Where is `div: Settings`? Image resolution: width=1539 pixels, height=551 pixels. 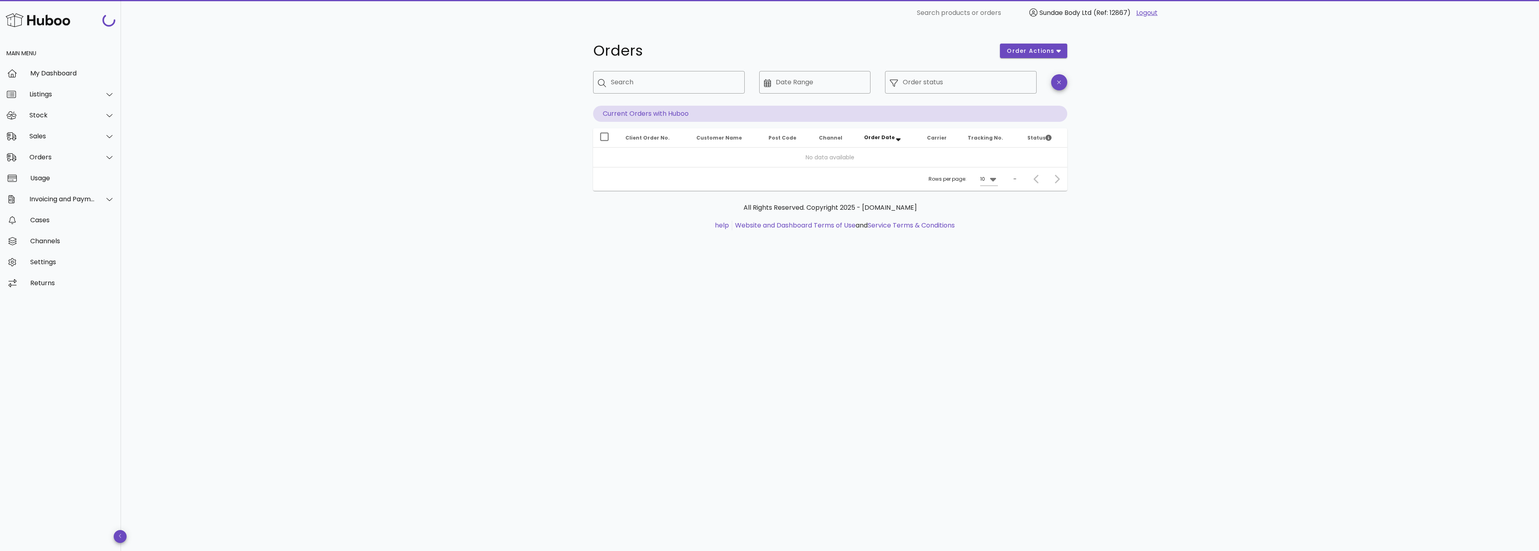 div: Settings is located at coordinates (72, 262).